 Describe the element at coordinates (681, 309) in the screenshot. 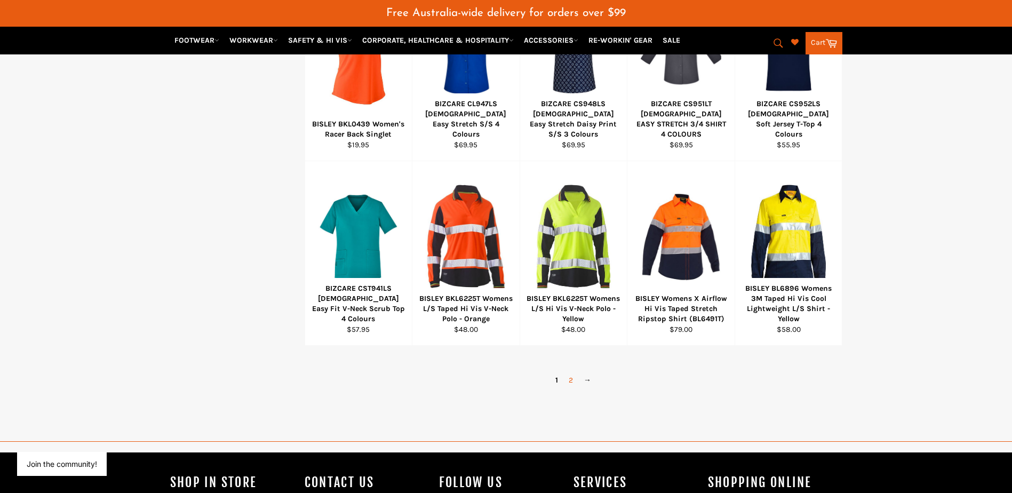

I see `div: BISLEY Womens X Airflow Hi Vis Taped Stretch Ripstop Shirt (BL6491T)` at that location.